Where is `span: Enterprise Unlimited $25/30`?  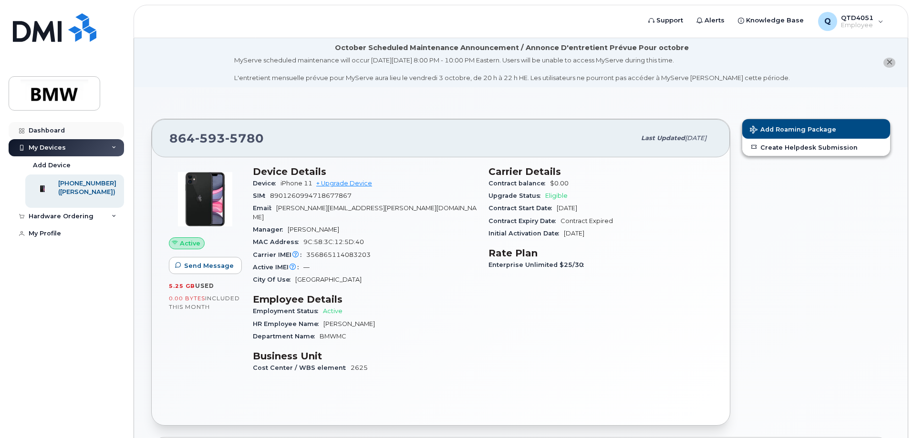 span: Enterprise Unlimited $25/30 is located at coordinates (538, 265).